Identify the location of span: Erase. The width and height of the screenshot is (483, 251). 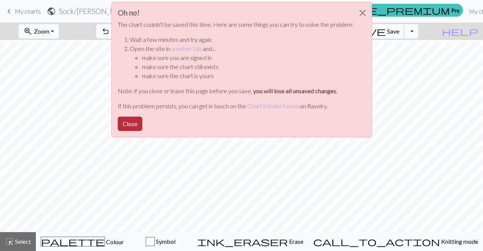
(296, 241).